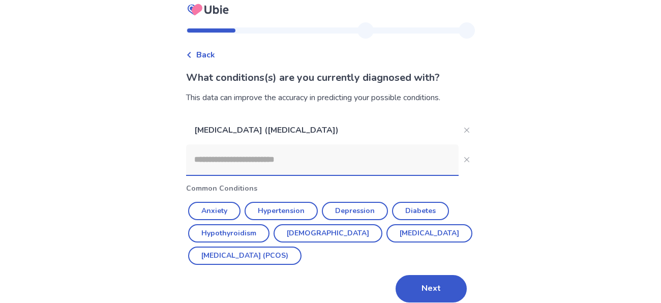 Image resolution: width=661 pixels, height=303 pixels. I want to click on button: Diabetes, so click(421, 211).